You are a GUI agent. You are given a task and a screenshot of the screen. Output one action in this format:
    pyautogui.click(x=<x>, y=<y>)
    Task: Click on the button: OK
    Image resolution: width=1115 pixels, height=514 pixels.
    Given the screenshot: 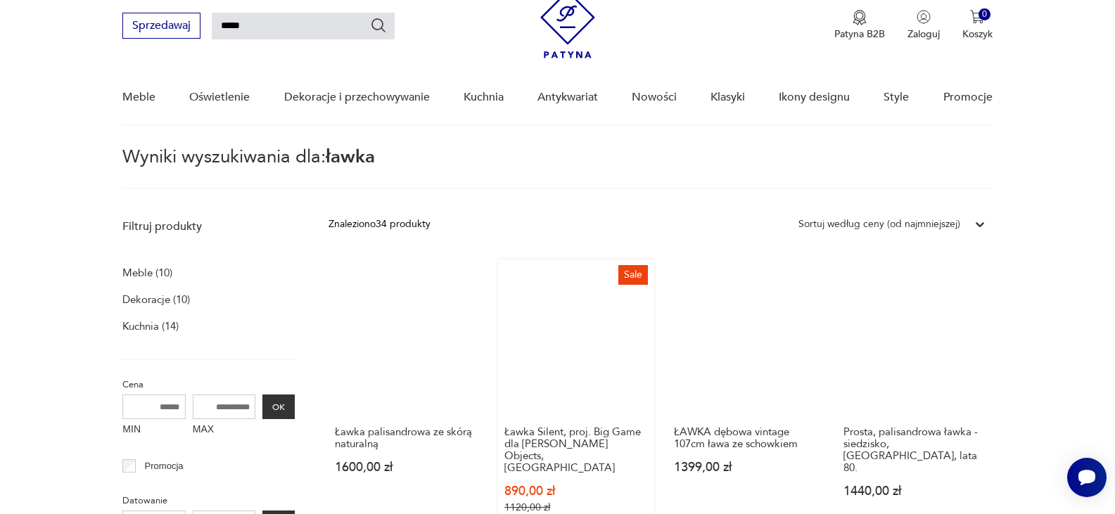 What is the action you would take?
    pyautogui.click(x=279, y=407)
    